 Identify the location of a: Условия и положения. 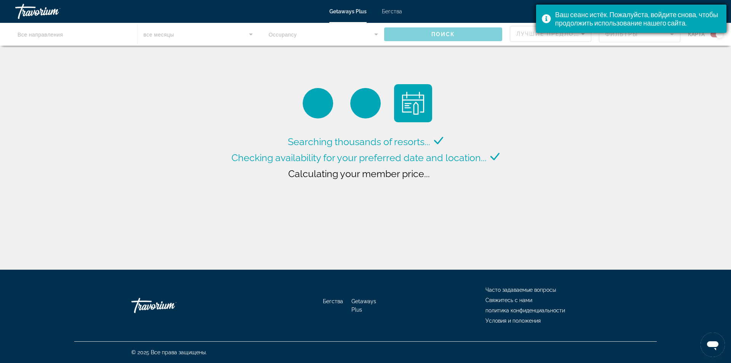
(513, 321).